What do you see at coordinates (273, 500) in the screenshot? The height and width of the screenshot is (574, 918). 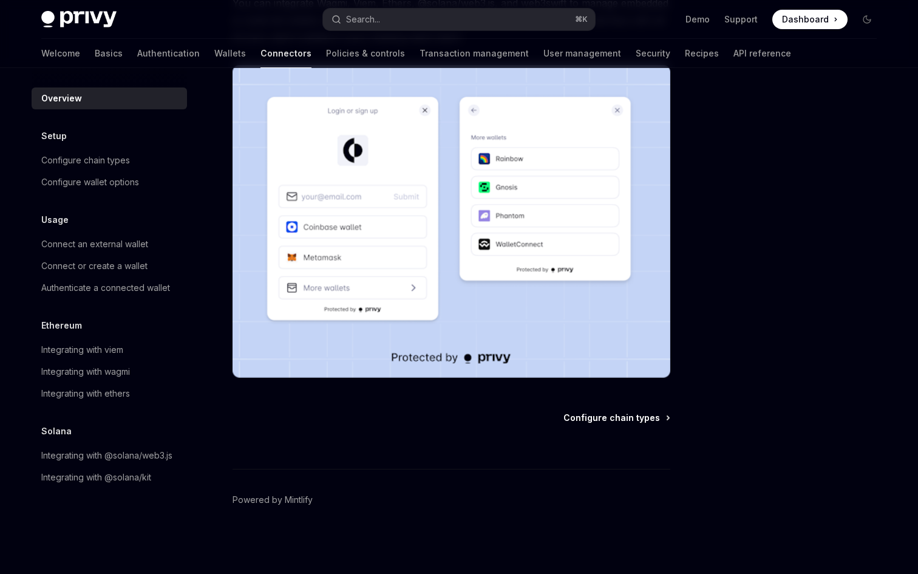 I see `a: Powered by Mintlify` at bounding box center [273, 500].